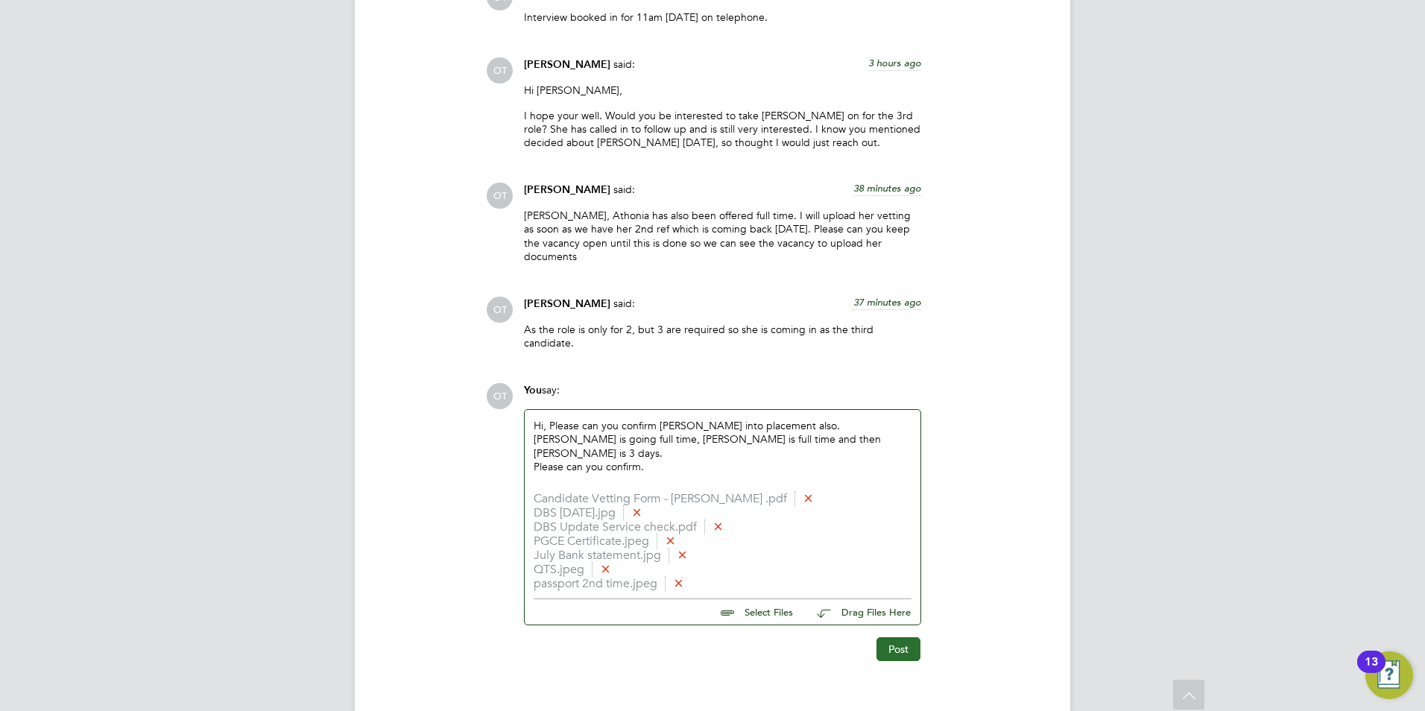 Image resolution: width=1425 pixels, height=711 pixels. What do you see at coordinates (1389, 675) in the screenshot?
I see `button: Open Resource Center, 13 new notifications` at bounding box center [1389, 675].